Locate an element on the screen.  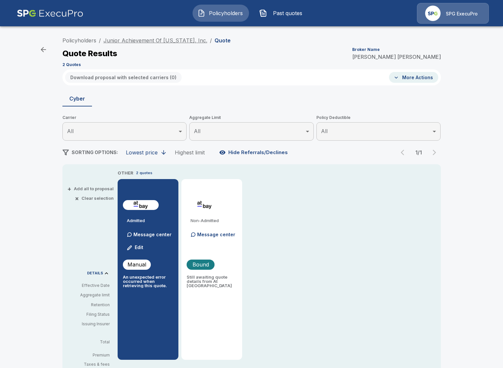
div: Lowest price is located at coordinates (142, 153).